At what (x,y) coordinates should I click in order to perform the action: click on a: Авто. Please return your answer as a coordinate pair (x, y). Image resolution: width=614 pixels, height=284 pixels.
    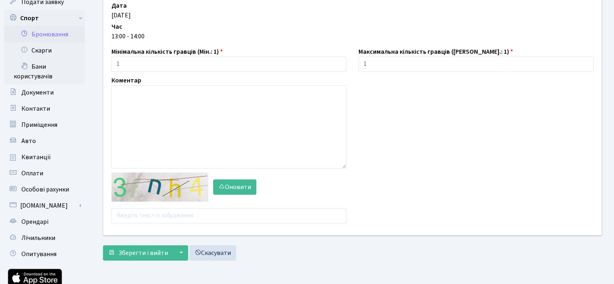
    Looking at the image, I should click on (44, 141).